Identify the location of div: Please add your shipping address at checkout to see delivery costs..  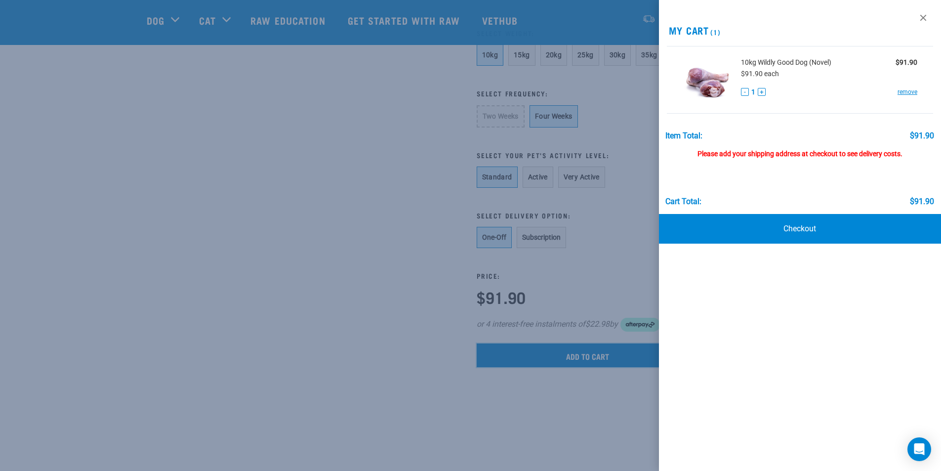
(800, 149).